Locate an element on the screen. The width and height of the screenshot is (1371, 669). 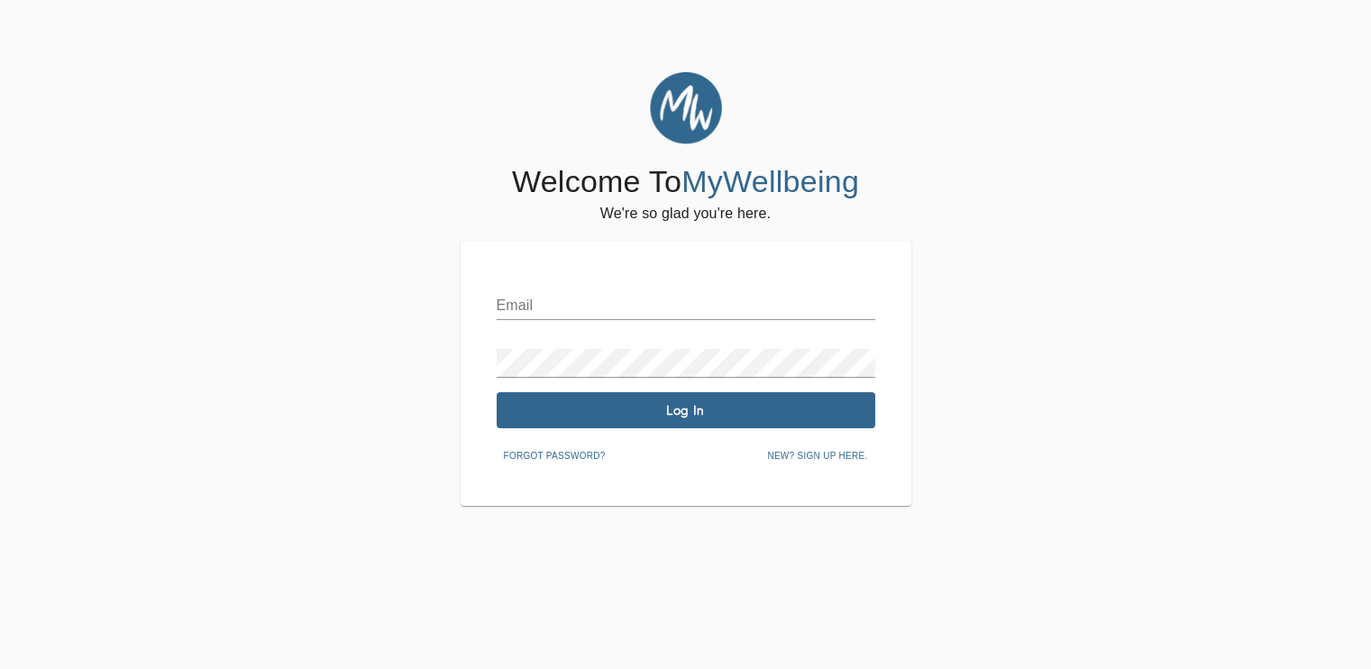
button: Forgot password? is located at coordinates (554, 456).